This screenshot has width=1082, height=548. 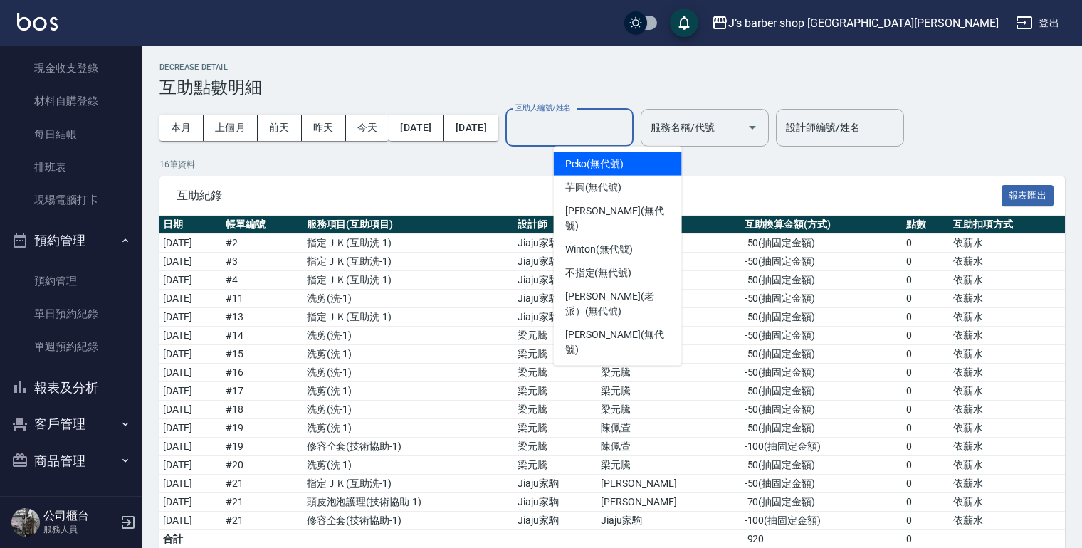 I want to click on span: 芋圓 (無代號), so click(x=594, y=187).